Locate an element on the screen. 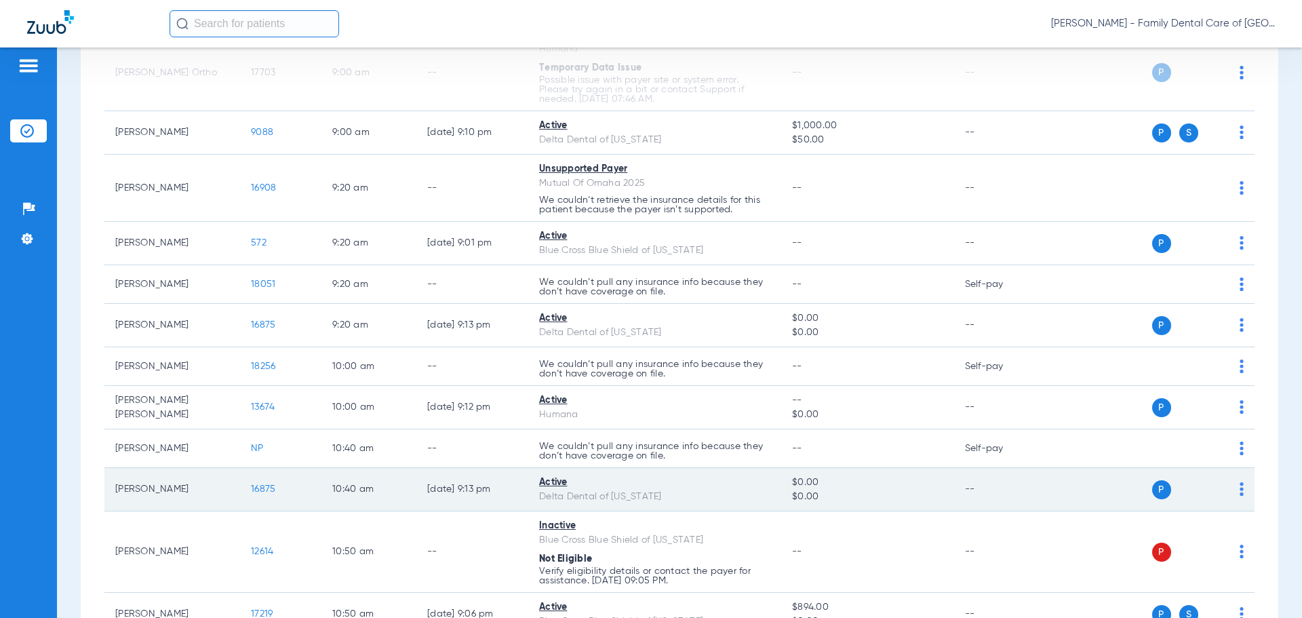  span: Not Eligible is located at coordinates (566, 559).